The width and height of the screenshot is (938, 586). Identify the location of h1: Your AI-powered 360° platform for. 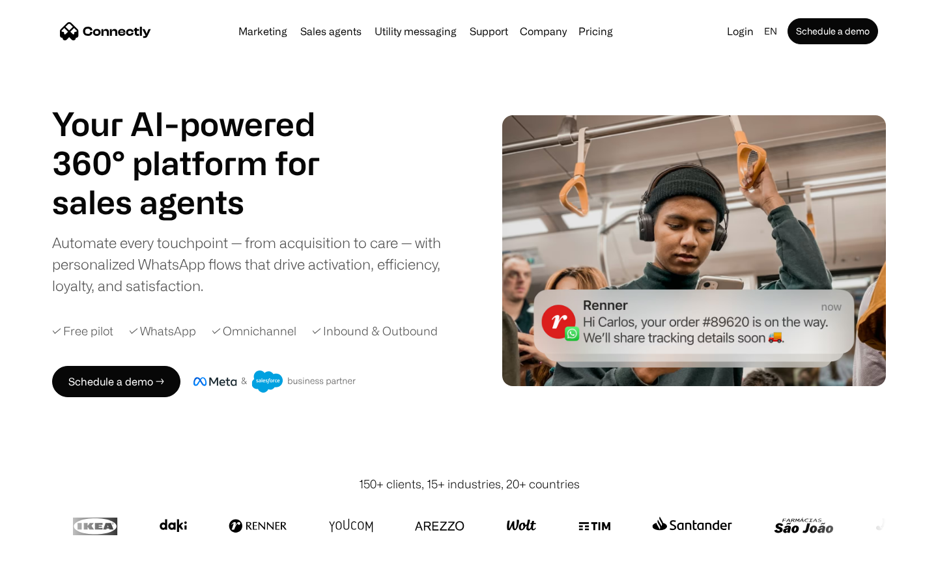
(202, 143).